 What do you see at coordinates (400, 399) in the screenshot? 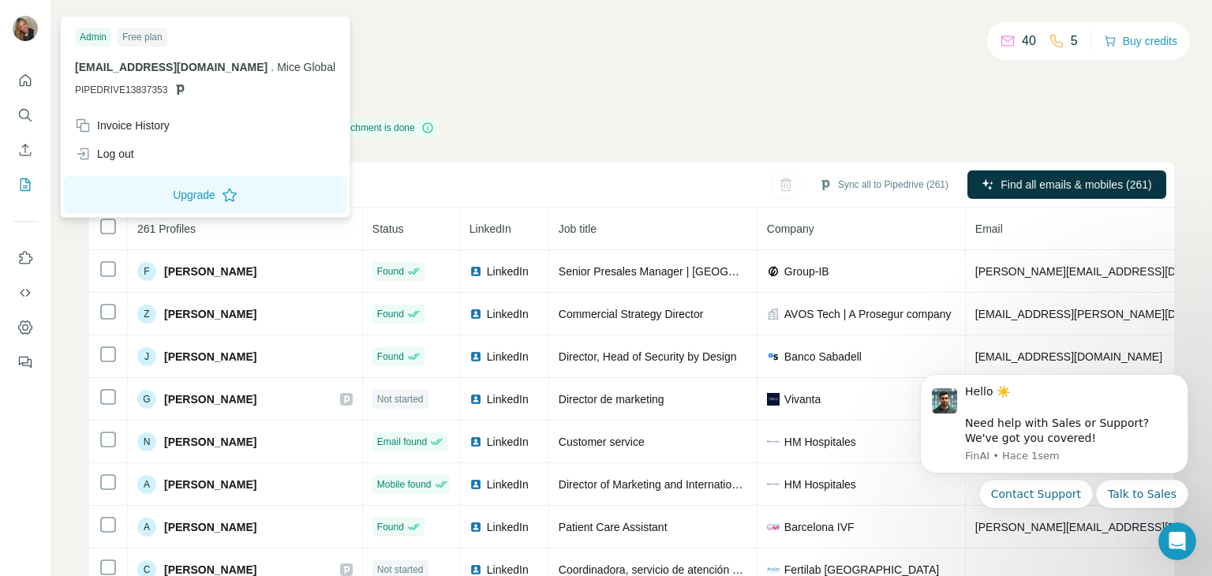
I see `span: Not started` at bounding box center [400, 399].